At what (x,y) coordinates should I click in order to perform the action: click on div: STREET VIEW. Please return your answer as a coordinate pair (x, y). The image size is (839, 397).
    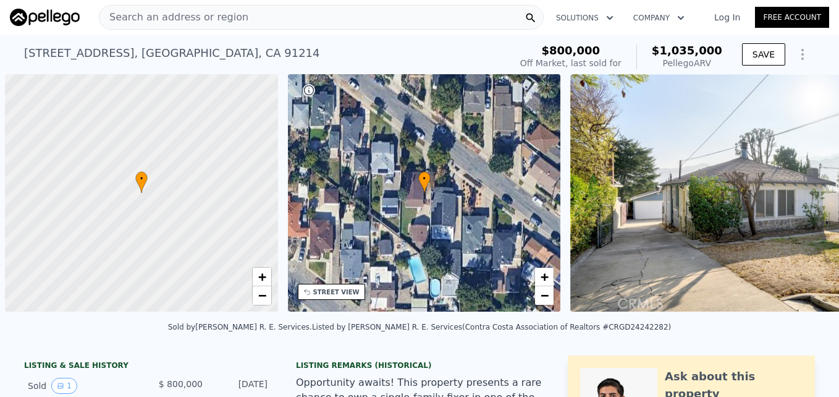
    Looking at the image, I should click on (336, 292).